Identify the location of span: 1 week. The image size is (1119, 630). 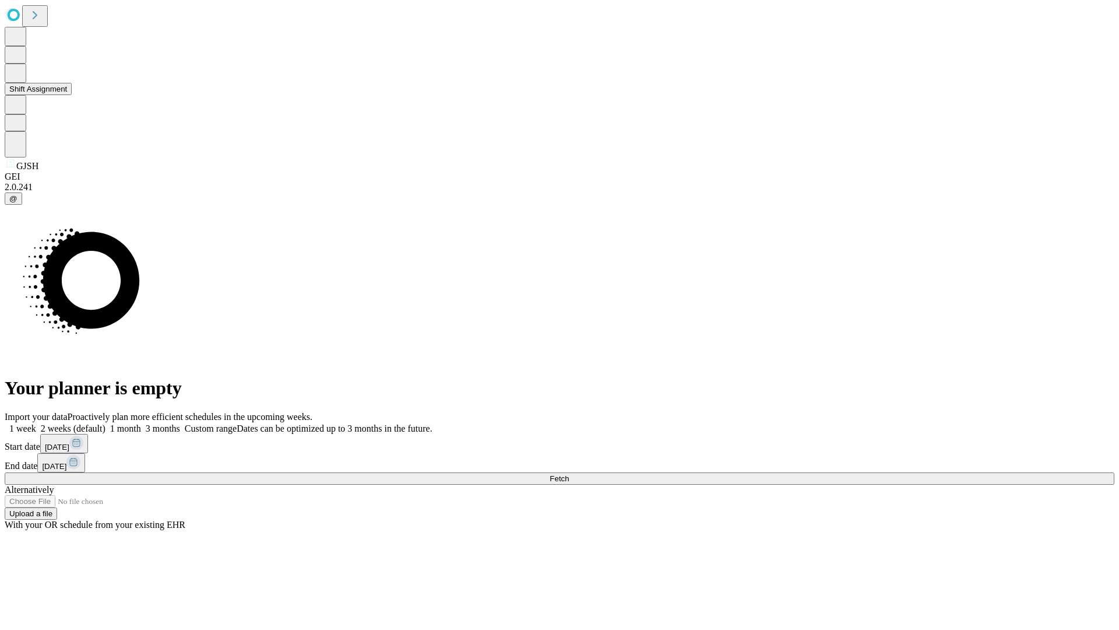
(23, 428).